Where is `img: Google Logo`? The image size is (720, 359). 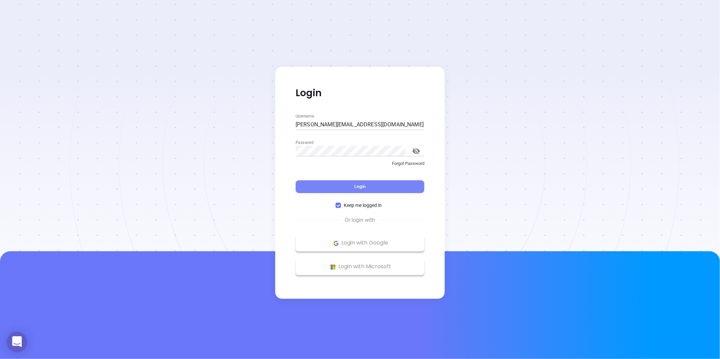
img: Google Logo is located at coordinates (336, 243).